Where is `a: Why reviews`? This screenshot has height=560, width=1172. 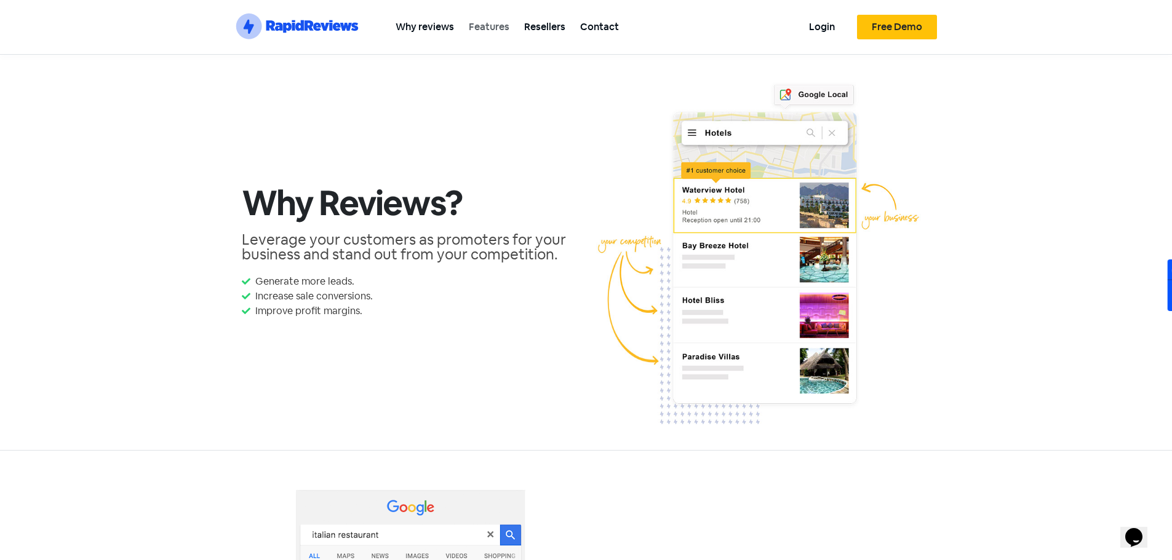
a: Why reviews is located at coordinates (424, 26).